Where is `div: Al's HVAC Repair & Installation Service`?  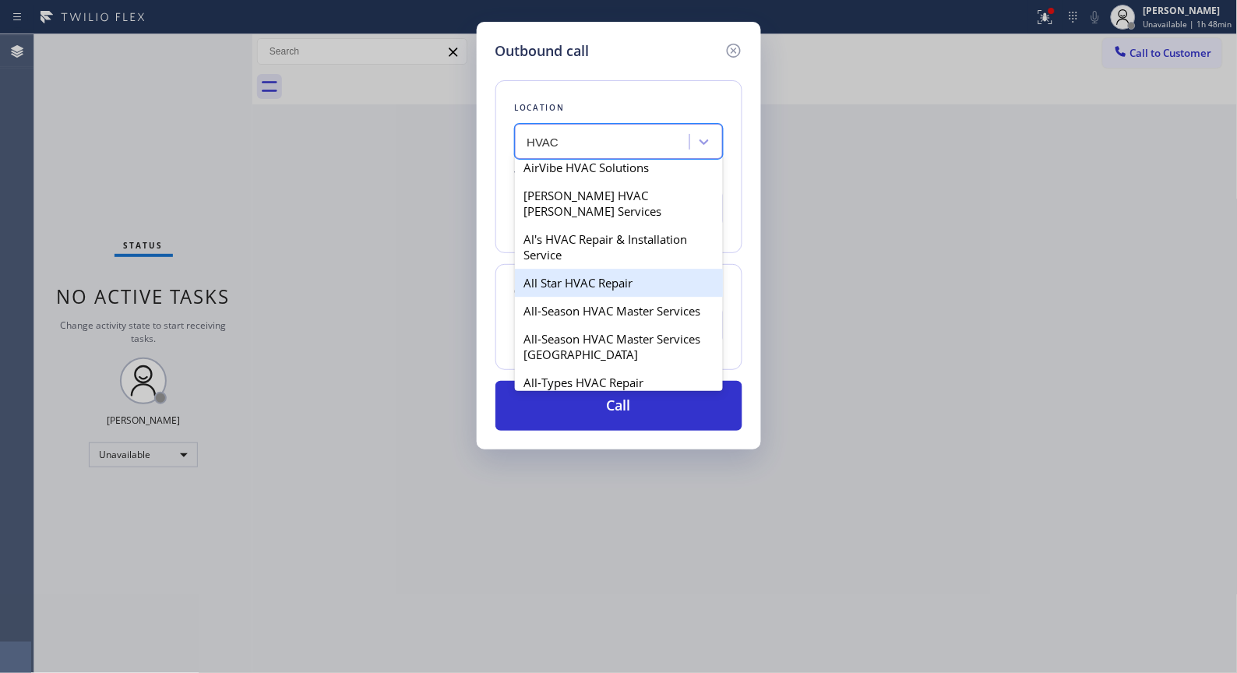 div: Al's HVAC Repair & Installation Service is located at coordinates (619, 247).